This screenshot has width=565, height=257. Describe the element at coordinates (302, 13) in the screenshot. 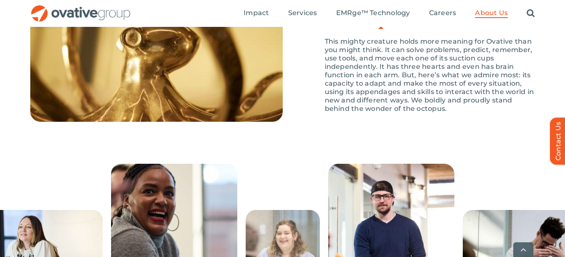

I see `a: Services` at that location.